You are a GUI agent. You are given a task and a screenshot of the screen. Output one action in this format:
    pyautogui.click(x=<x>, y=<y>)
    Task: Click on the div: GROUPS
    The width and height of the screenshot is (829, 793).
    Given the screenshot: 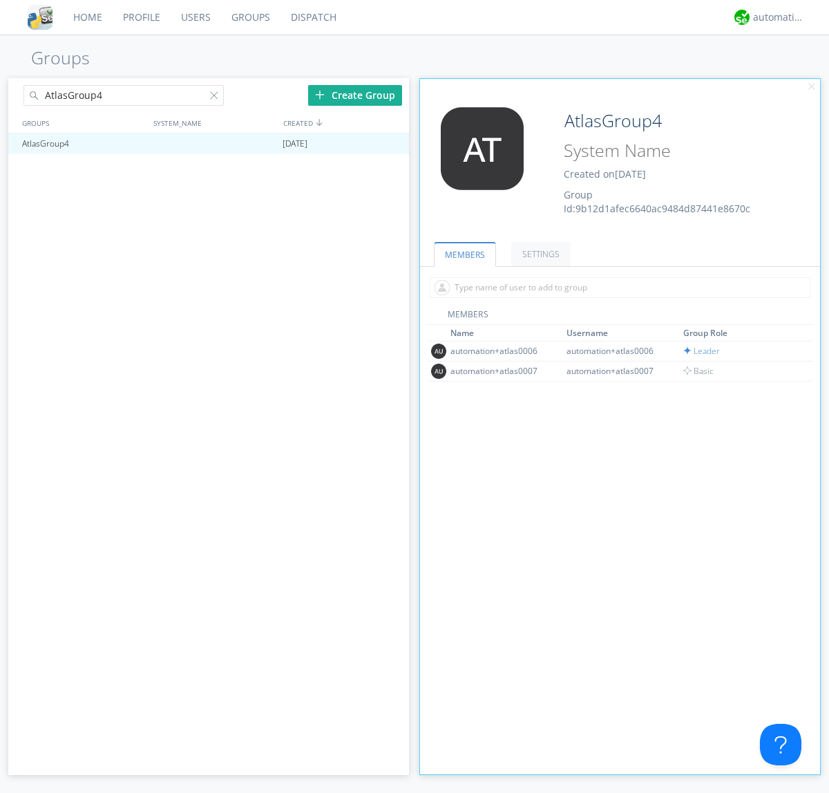 What is the action you would take?
    pyautogui.click(x=82, y=122)
    